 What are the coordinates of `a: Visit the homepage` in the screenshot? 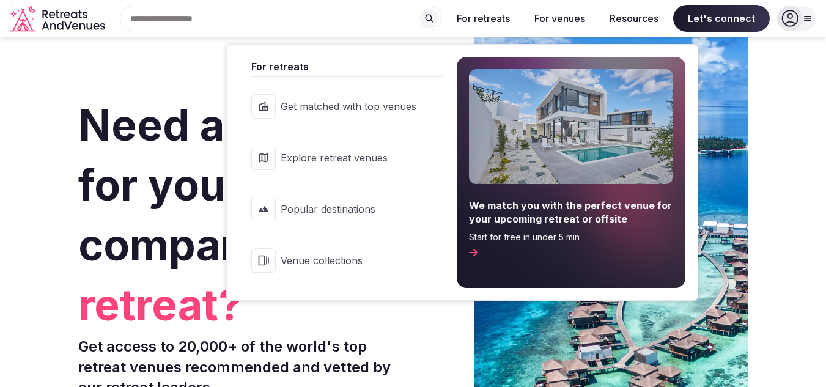 It's located at (59, 18).